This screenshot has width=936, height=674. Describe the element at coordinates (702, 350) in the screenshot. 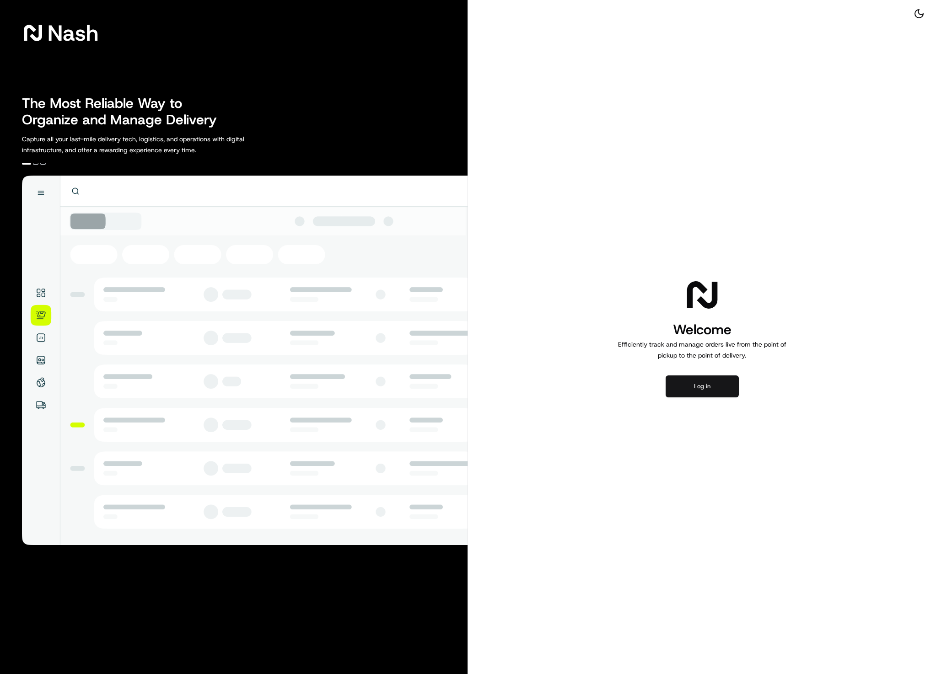

I see `p: Efficiently track and manage orders live from the point of pickup to the point of delivery.` at that location.